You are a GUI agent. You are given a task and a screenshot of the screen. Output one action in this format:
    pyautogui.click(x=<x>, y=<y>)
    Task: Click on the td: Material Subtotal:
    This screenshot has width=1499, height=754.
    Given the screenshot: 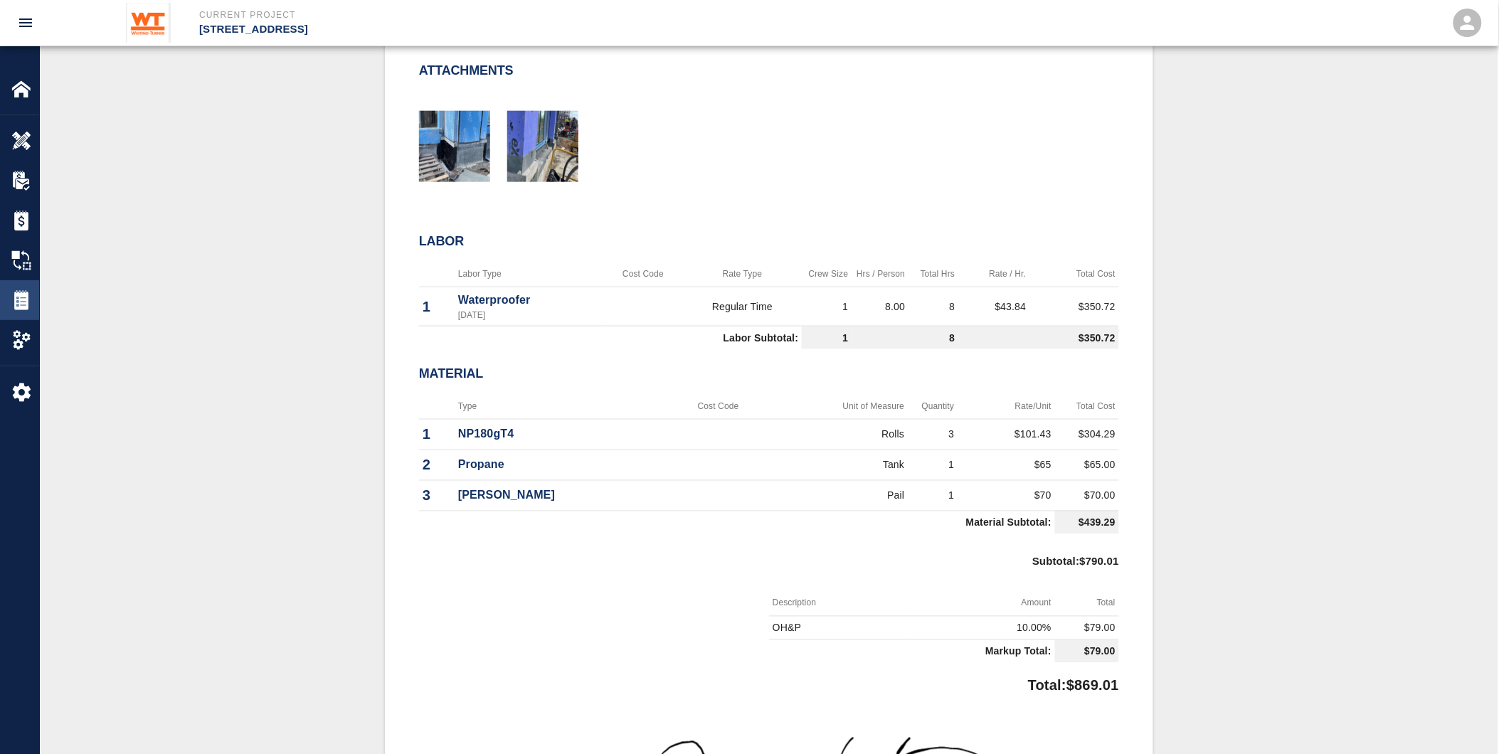 What is the action you would take?
    pyautogui.click(x=737, y=522)
    